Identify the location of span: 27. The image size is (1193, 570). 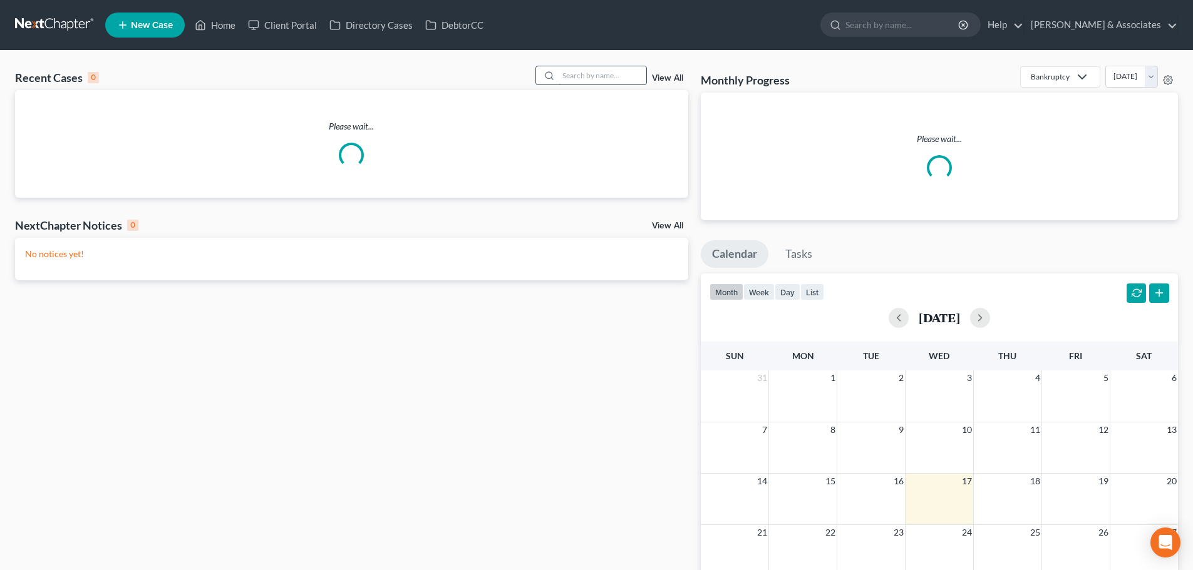
(1172, 533).